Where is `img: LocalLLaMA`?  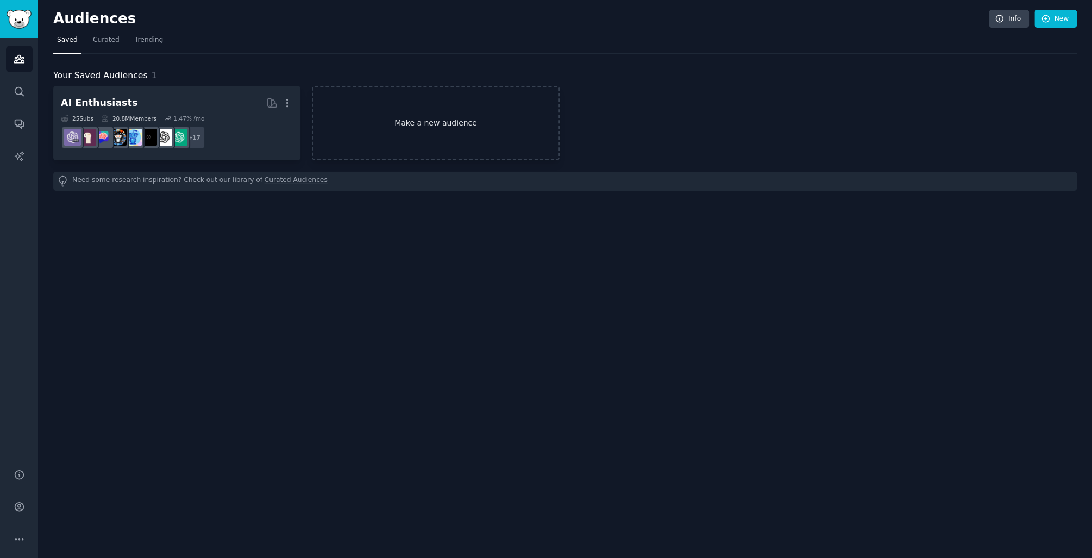
img: LocalLLaMA is located at coordinates (87, 137).